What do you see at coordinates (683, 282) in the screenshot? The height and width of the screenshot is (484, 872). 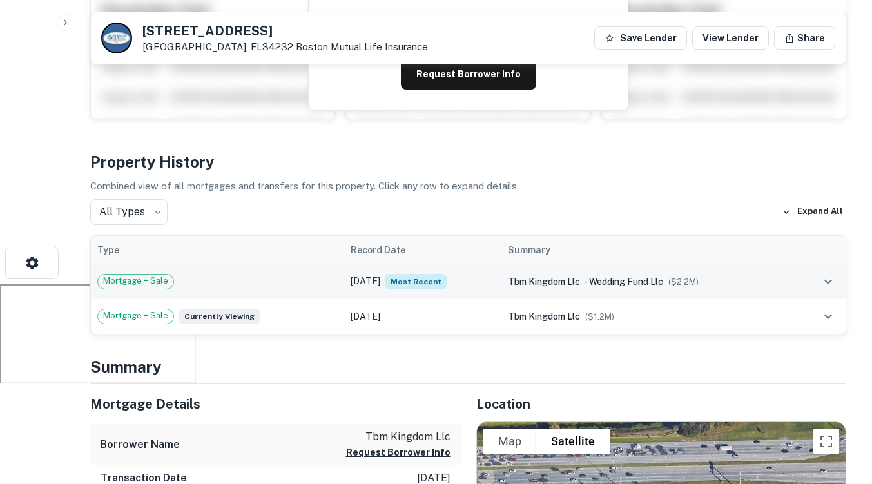 I see `span: ($ 2.2M )` at bounding box center [683, 282].